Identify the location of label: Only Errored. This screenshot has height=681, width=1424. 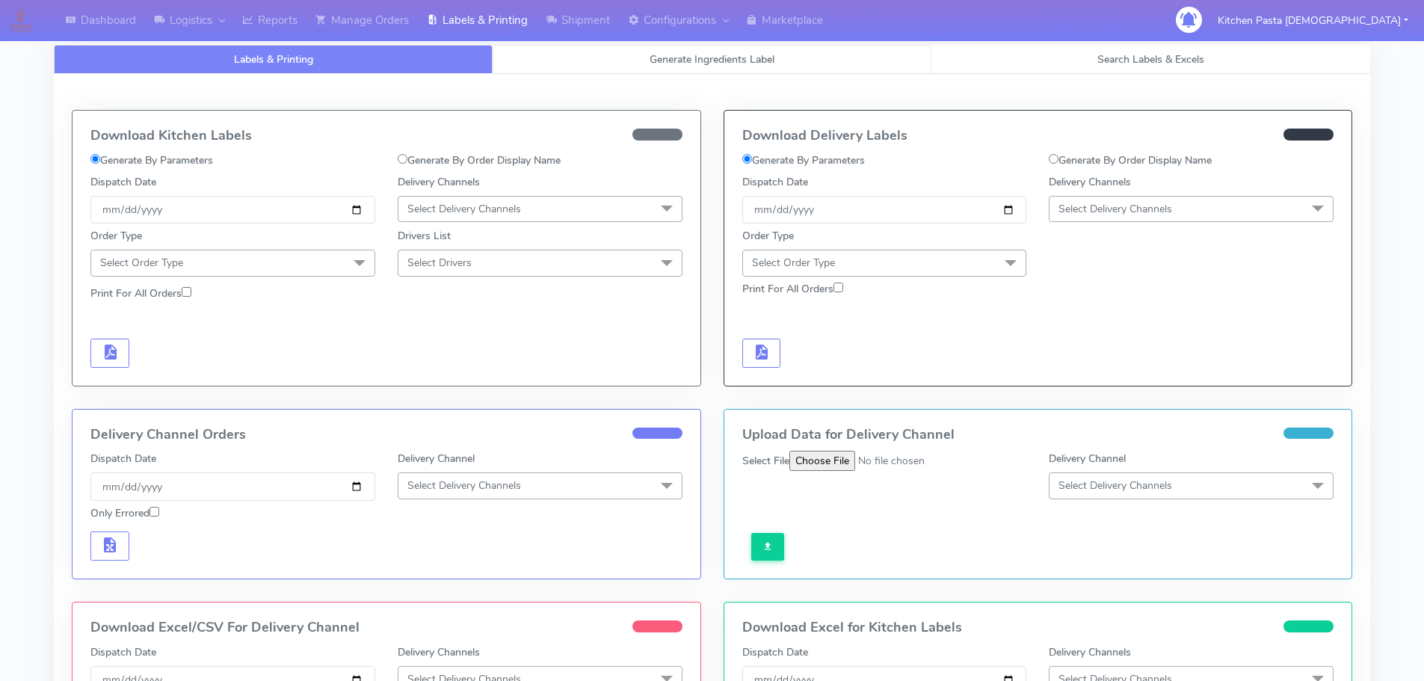
(125, 513).